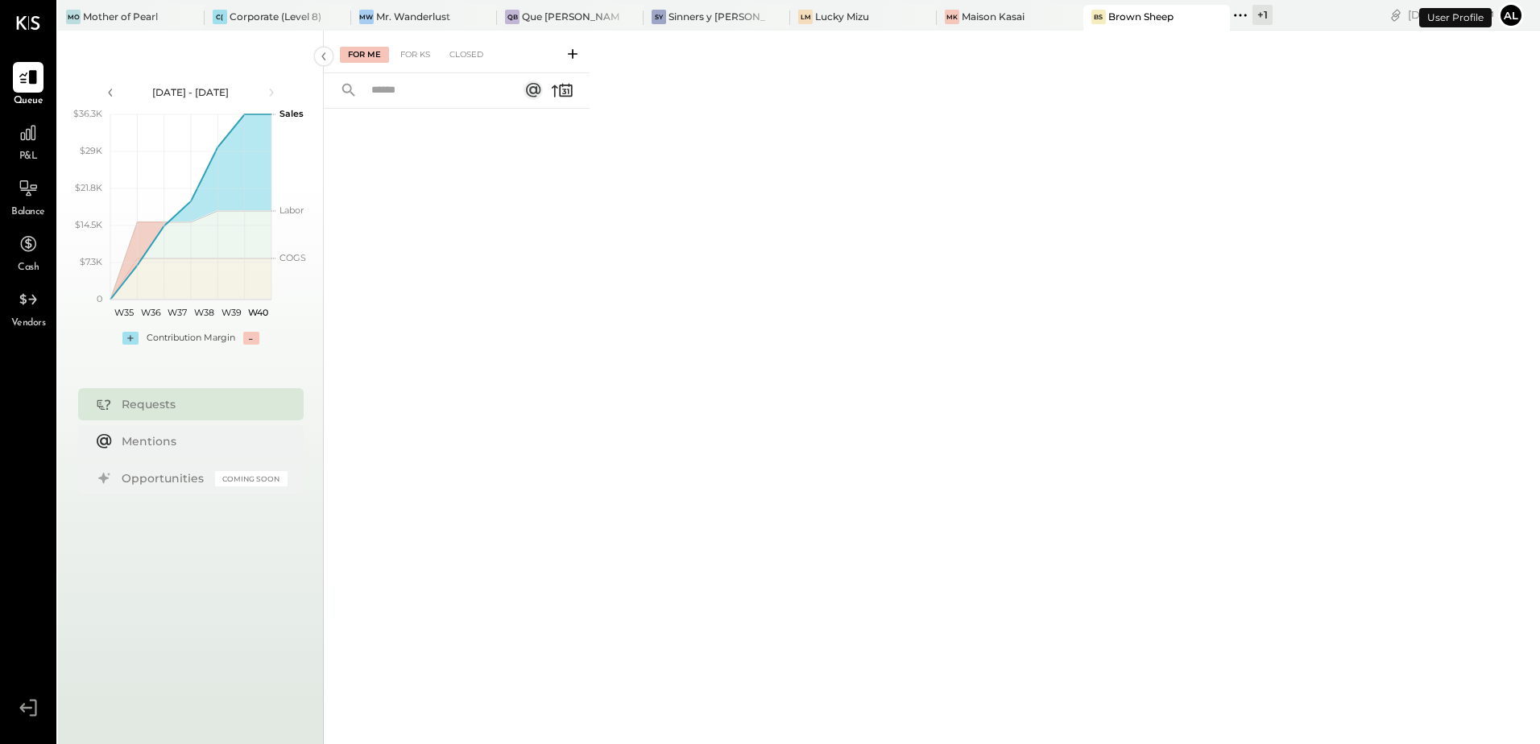  What do you see at coordinates (201, 404) in the screenshot?
I see `div: Requests` at bounding box center [201, 404].